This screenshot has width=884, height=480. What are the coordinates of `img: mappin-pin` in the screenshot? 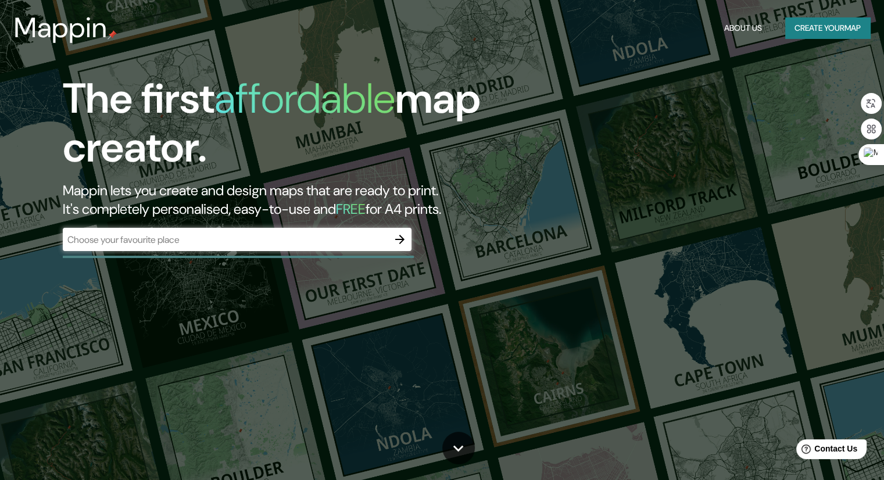 It's located at (112, 35).